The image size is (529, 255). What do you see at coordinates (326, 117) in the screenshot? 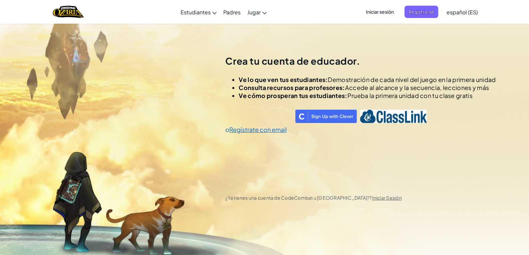
I see `img: clever_sso_button@2x.png` at bounding box center [326, 117].